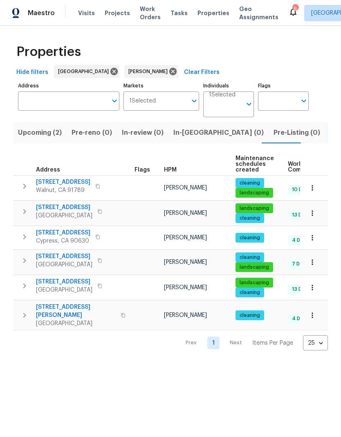 Image resolution: width=341 pixels, height=437 pixels. What do you see at coordinates (254, 164) in the screenshot?
I see `span: Maintenance schedules created` at bounding box center [254, 164].